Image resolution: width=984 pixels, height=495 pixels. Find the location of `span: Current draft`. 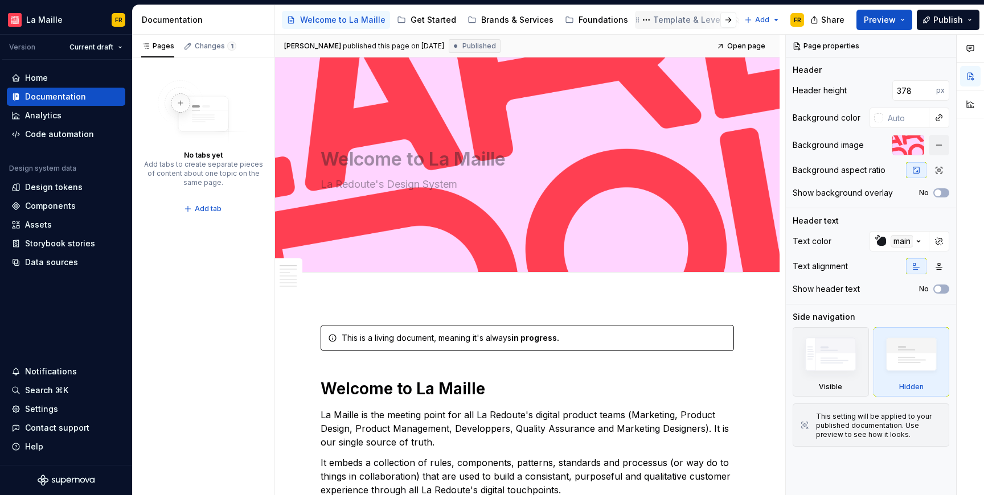

span: Current draft is located at coordinates (91, 47).